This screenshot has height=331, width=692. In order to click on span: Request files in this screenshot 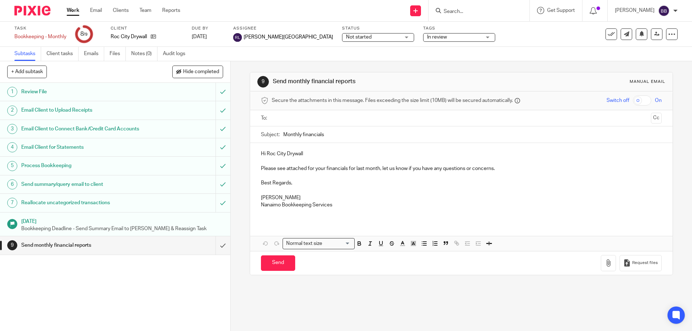, I will do `click(645, 263)`.